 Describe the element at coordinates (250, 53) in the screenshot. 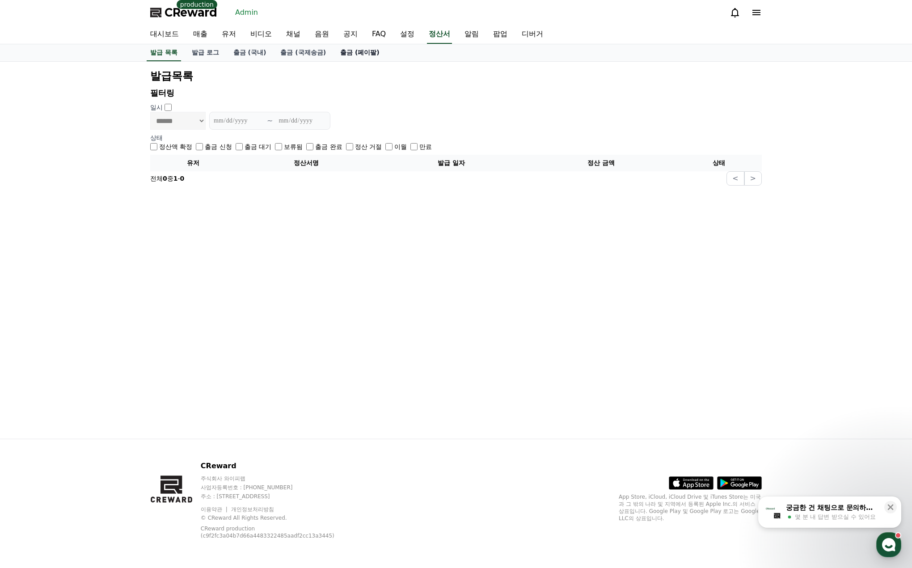

I see `a: 출금 (국내)` at that location.